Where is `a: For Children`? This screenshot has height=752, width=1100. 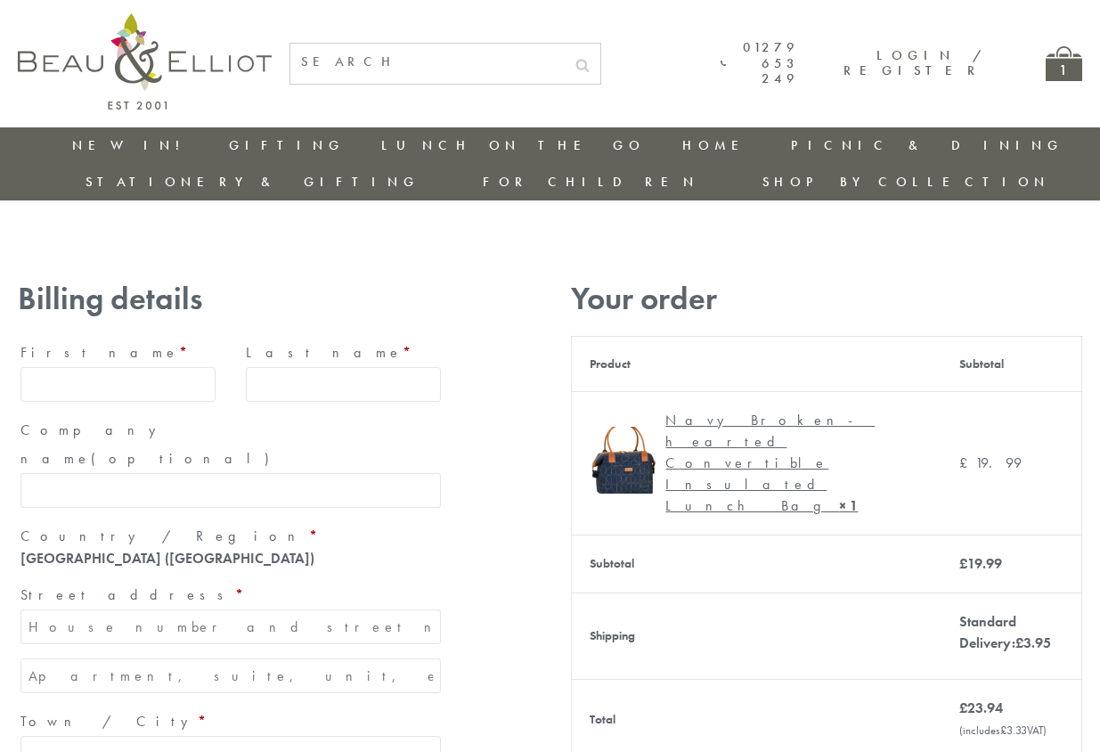 a: For Children is located at coordinates (591, 182).